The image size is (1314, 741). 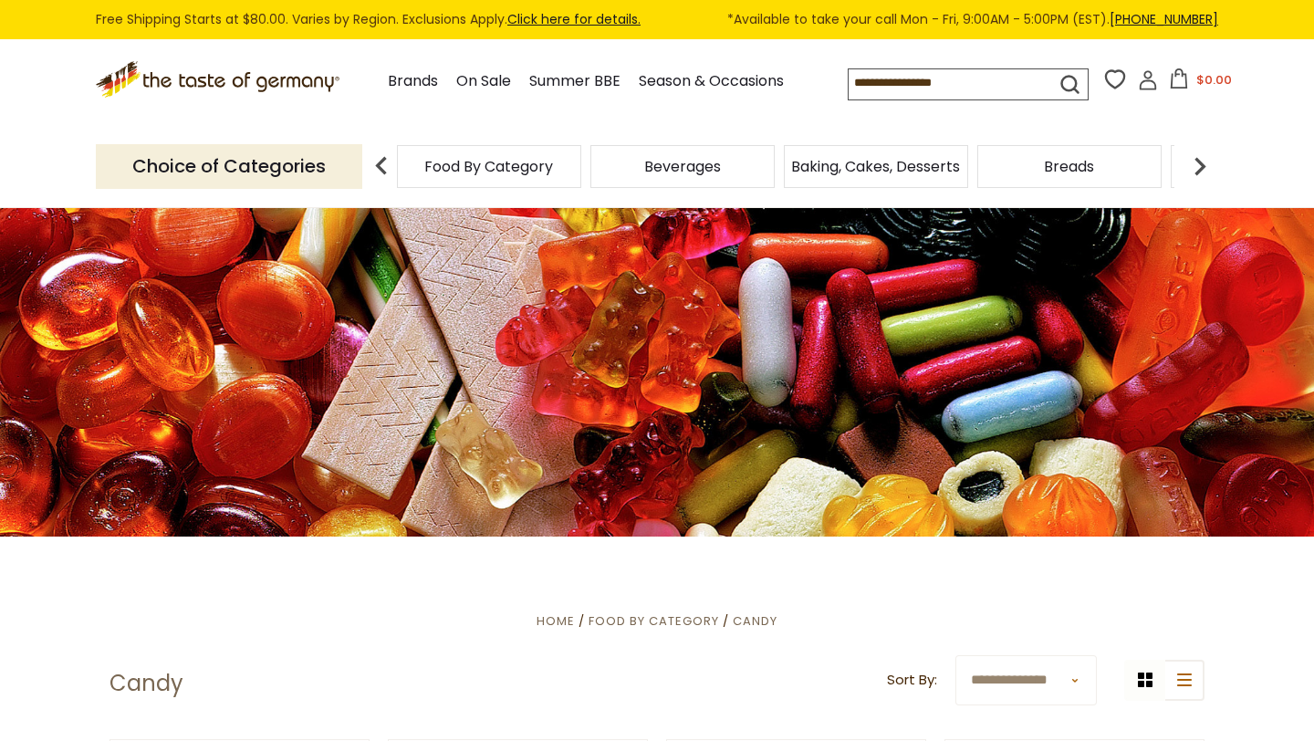 I want to click on a: Baking, Cakes, Desserts, so click(x=875, y=166).